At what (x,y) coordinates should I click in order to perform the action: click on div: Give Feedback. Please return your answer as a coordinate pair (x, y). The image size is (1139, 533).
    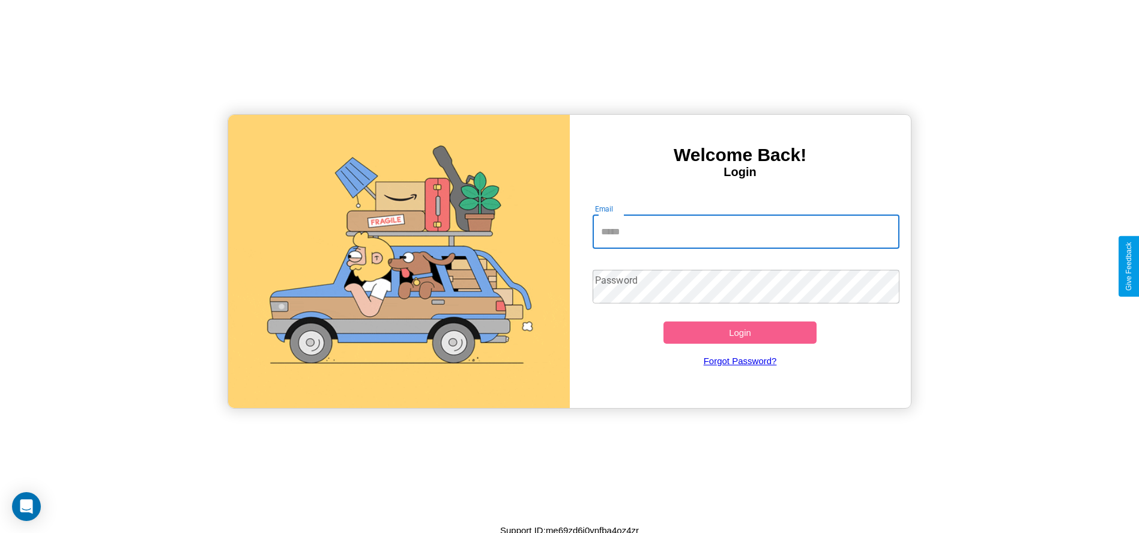
    Looking at the image, I should click on (1129, 266).